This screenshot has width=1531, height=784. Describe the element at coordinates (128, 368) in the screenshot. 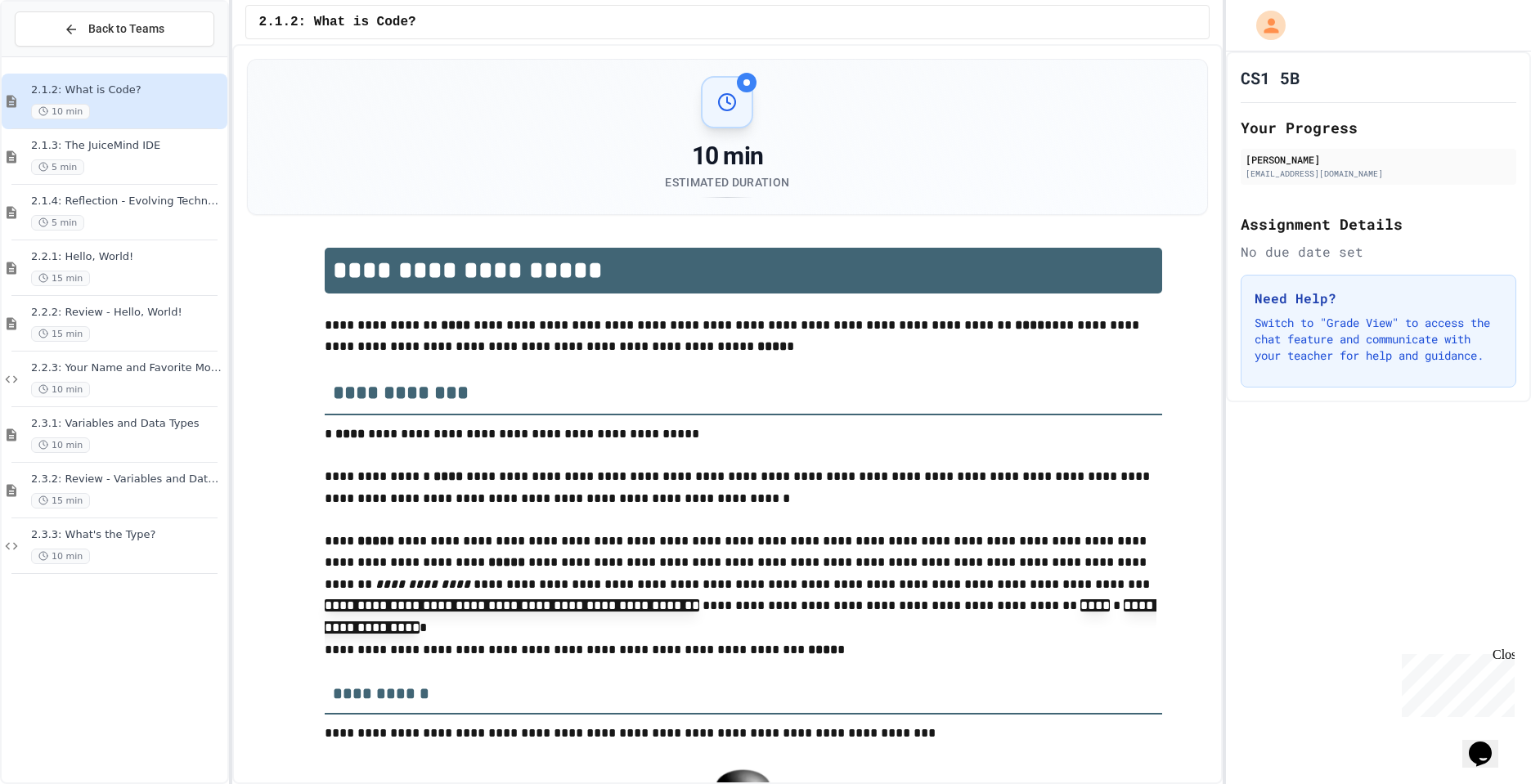

I see `span: 2.2.3: Your Name and Favorite Movie` at that location.